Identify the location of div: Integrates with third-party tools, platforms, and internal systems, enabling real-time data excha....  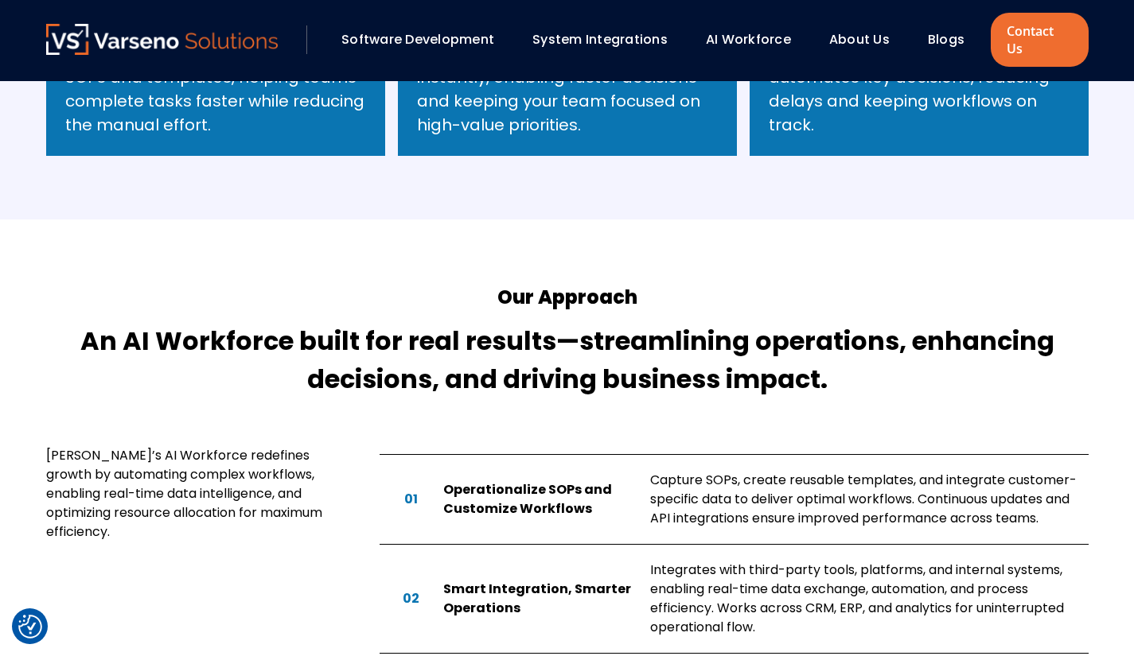
(869, 599).